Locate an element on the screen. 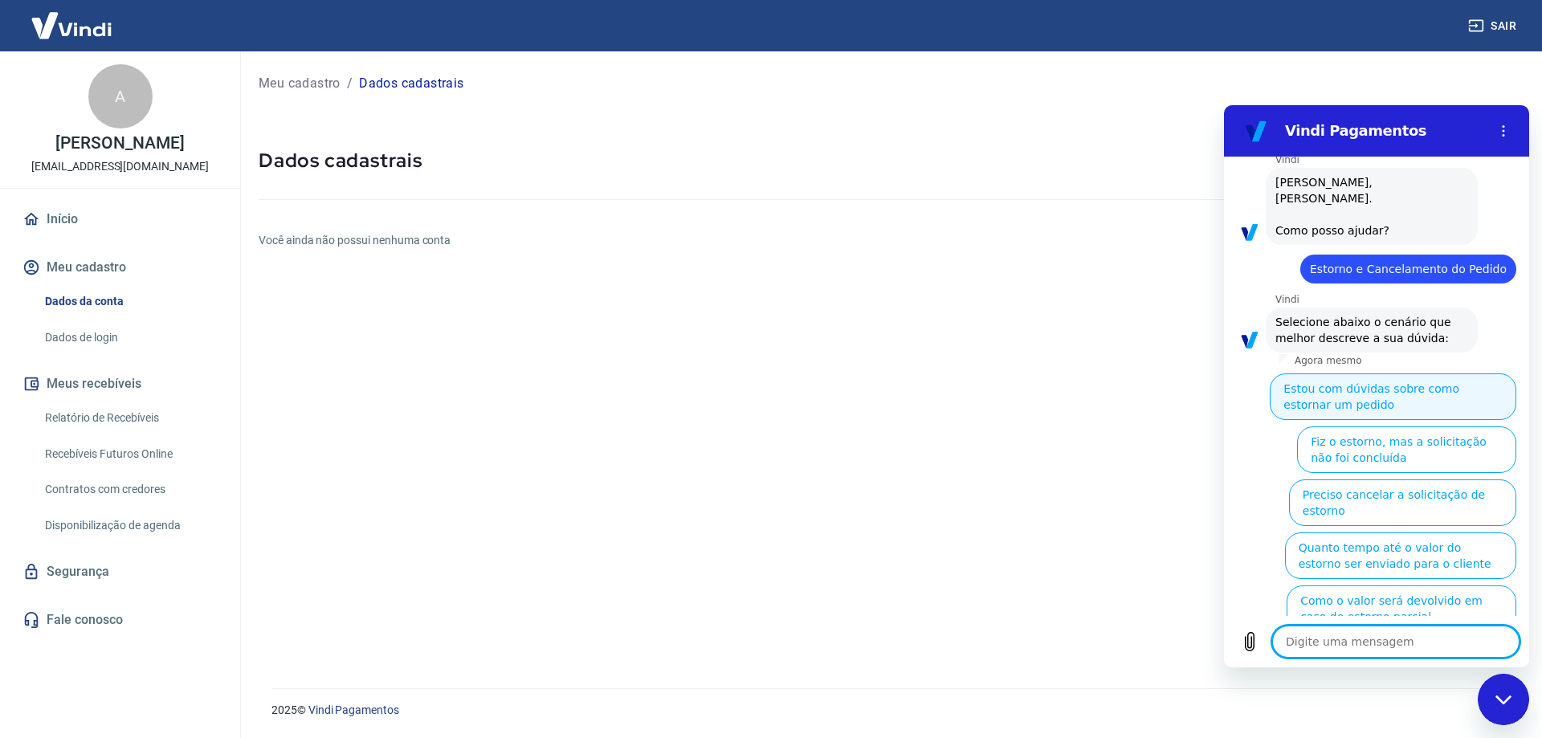 This screenshot has height=738, width=1542. button: Estou com dúvidas sobre como estornar um pedido is located at coordinates (169, 291).